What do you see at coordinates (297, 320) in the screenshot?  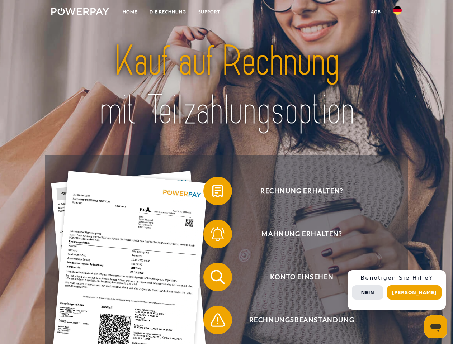 I see `a: Rechnungsbeanstandung` at bounding box center [297, 320].